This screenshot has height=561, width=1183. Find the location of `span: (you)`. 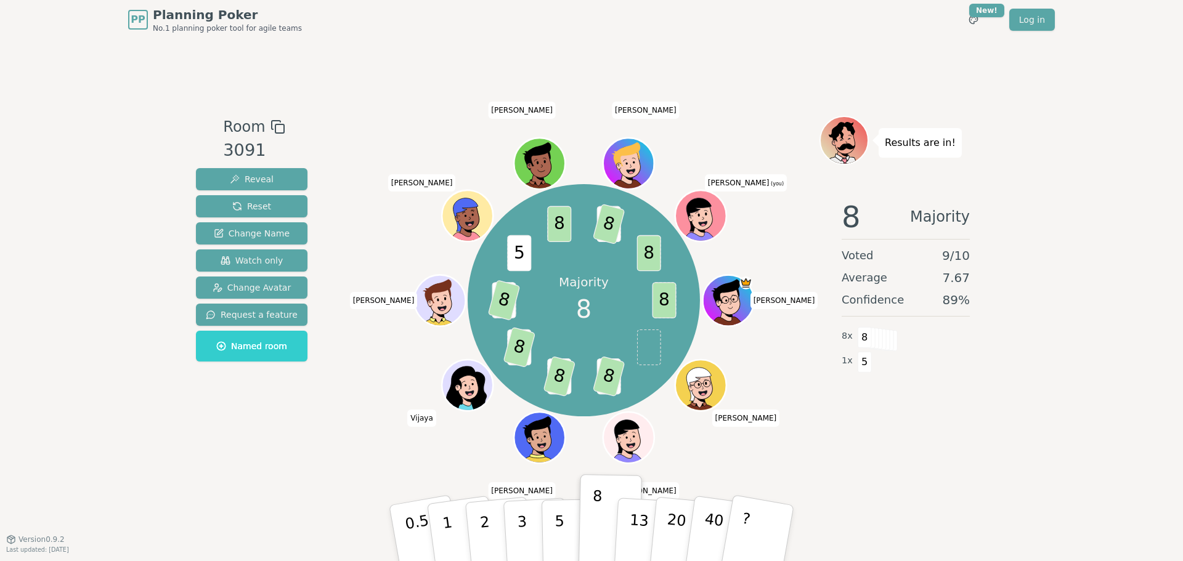

span: (you) is located at coordinates (777, 183).